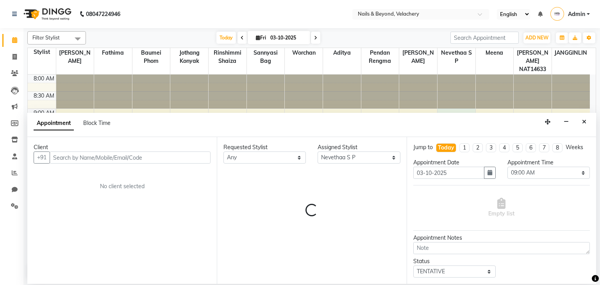 This screenshot has height=285, width=600. What do you see at coordinates (446, 148) in the screenshot?
I see `div: Today` at bounding box center [446, 148].